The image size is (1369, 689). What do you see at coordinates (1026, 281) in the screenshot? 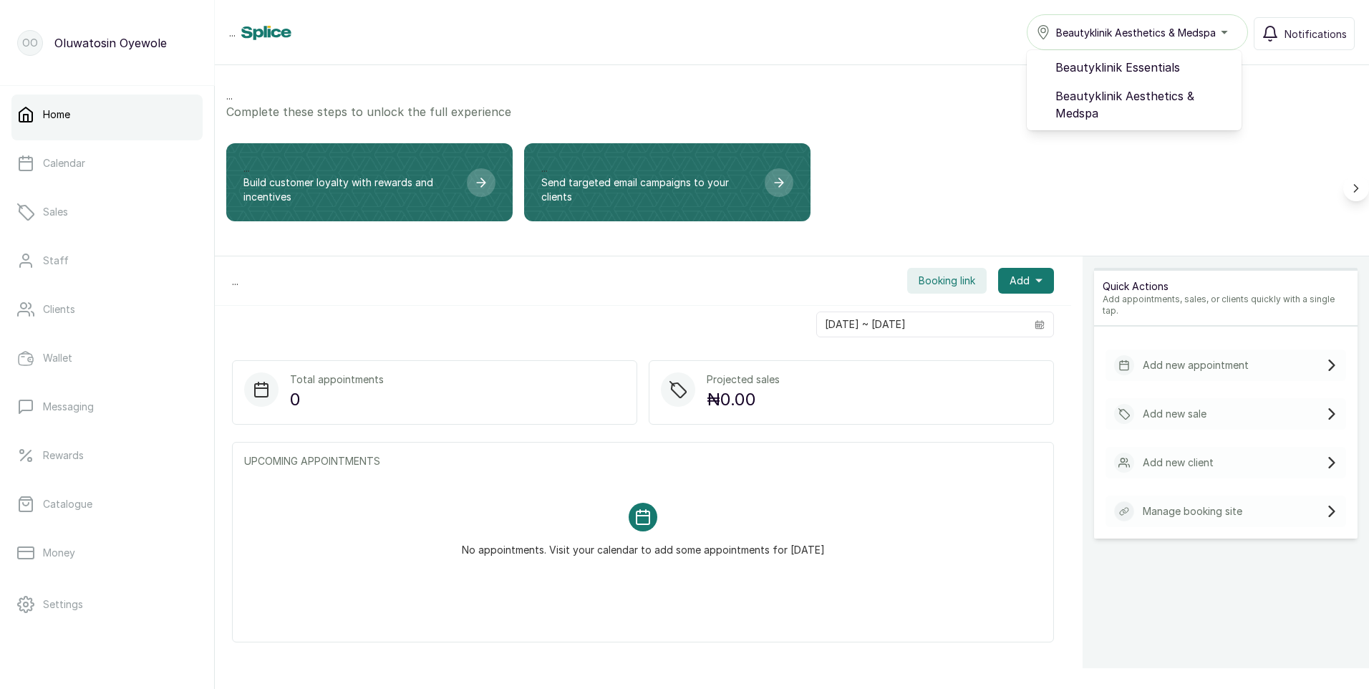
I see `button: Add` at bounding box center [1026, 281].